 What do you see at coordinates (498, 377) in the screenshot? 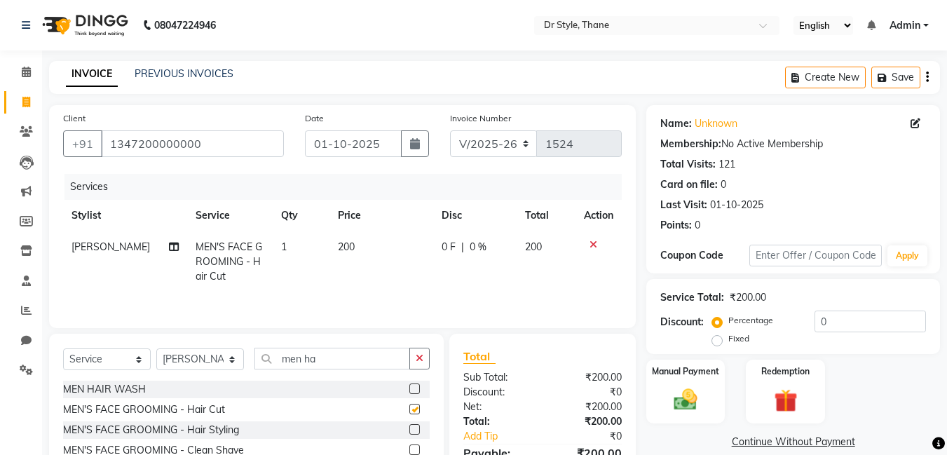
I see `div: Sub Total:` at bounding box center [498, 377].